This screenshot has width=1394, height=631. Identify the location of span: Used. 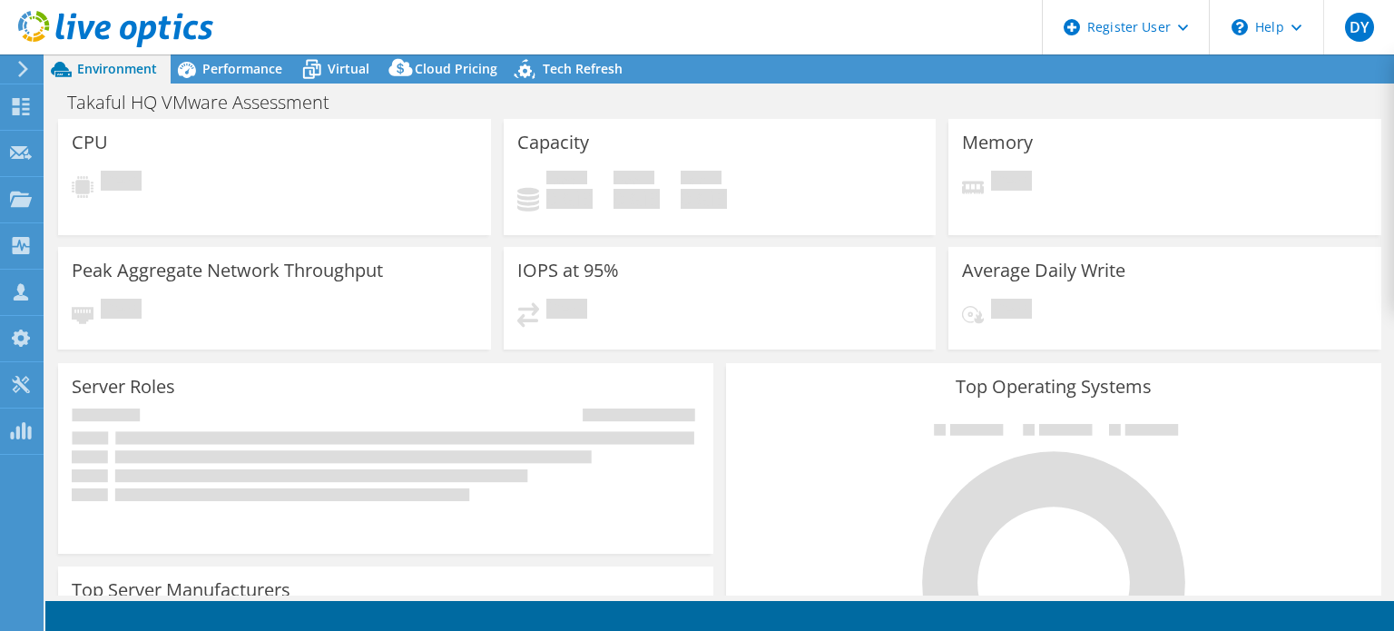
(566, 180).